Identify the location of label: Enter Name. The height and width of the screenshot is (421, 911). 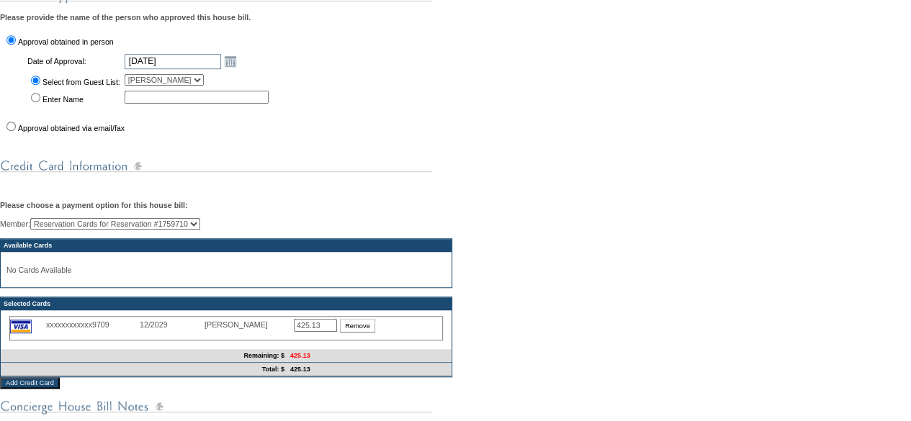
(63, 99).